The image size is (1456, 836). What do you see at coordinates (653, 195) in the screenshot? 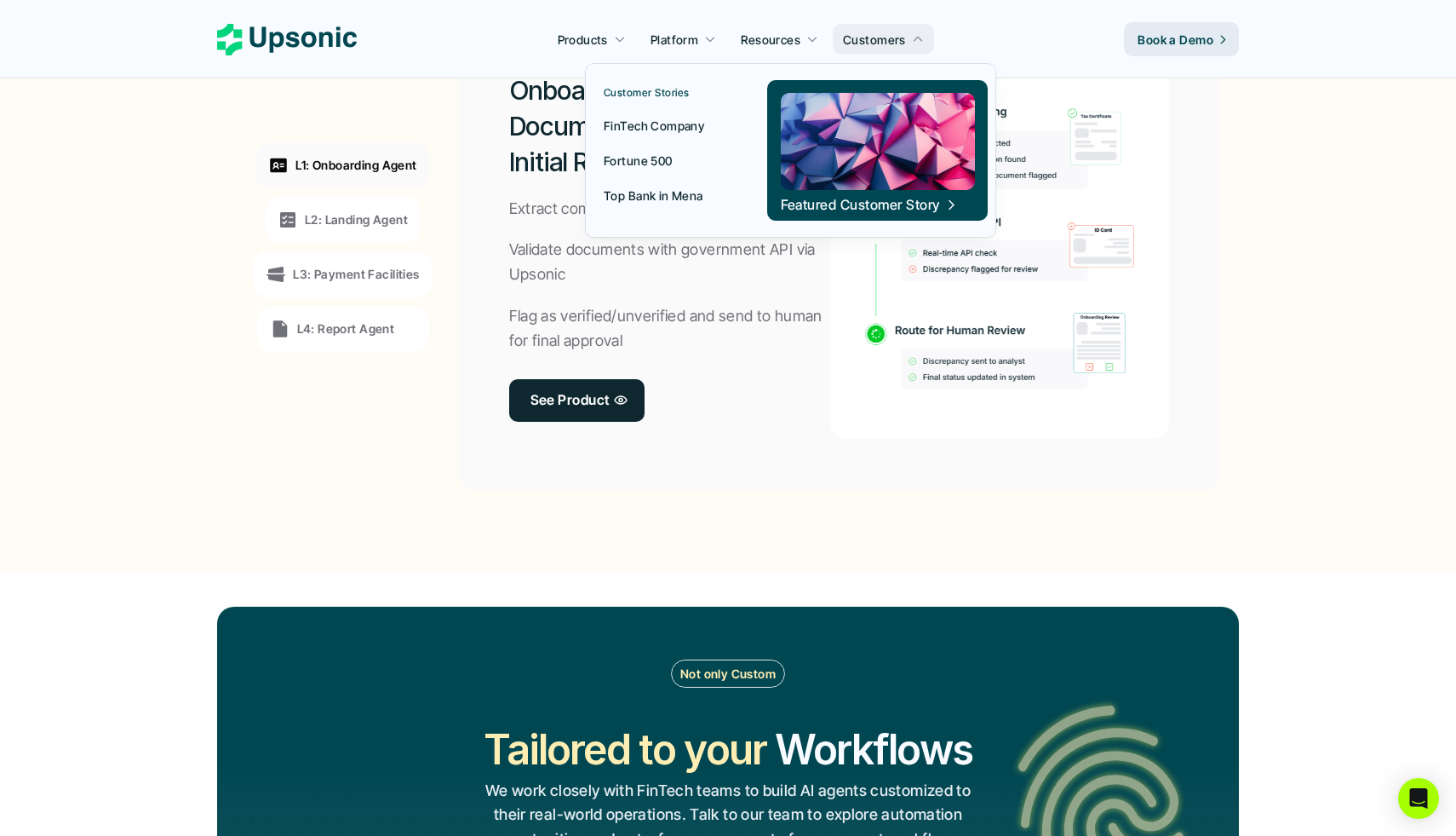
I see `p: Top Bank in Mena` at bounding box center [653, 195].